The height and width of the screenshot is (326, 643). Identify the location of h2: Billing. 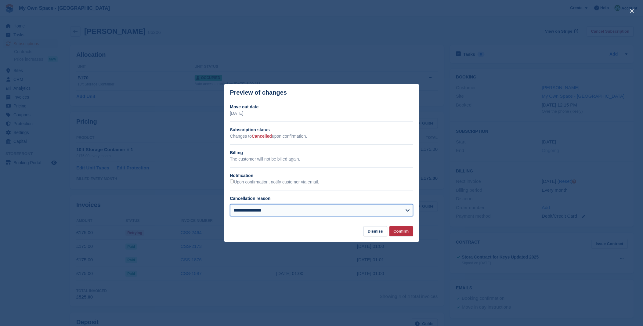
(322, 153).